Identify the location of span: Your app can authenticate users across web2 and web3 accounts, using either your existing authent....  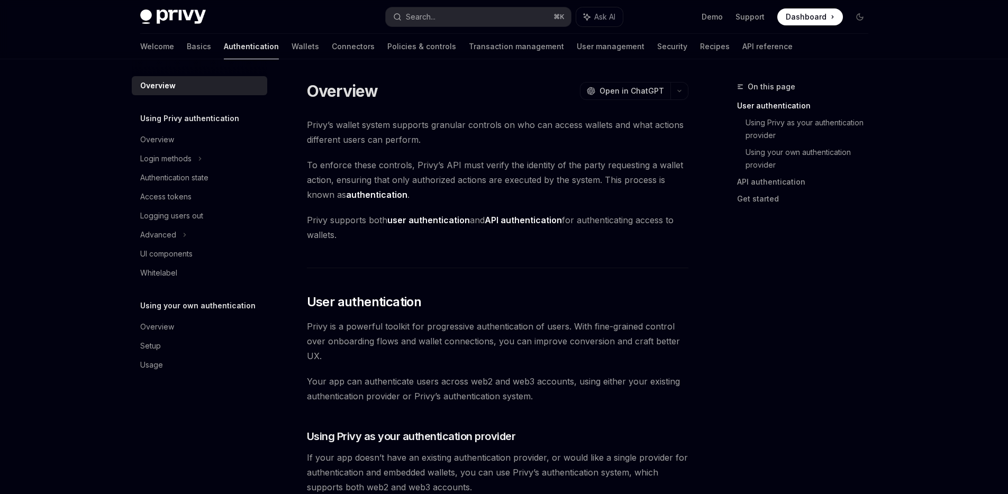
(497, 389).